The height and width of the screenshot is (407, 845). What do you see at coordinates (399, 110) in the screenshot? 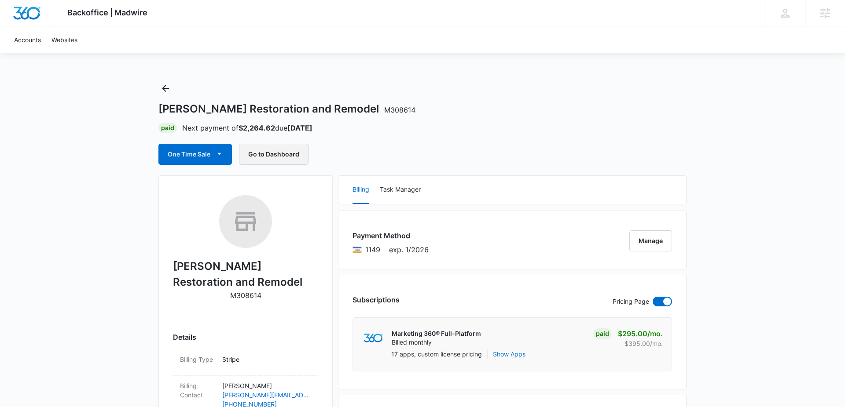
I see `span: M308614` at bounding box center [399, 110].